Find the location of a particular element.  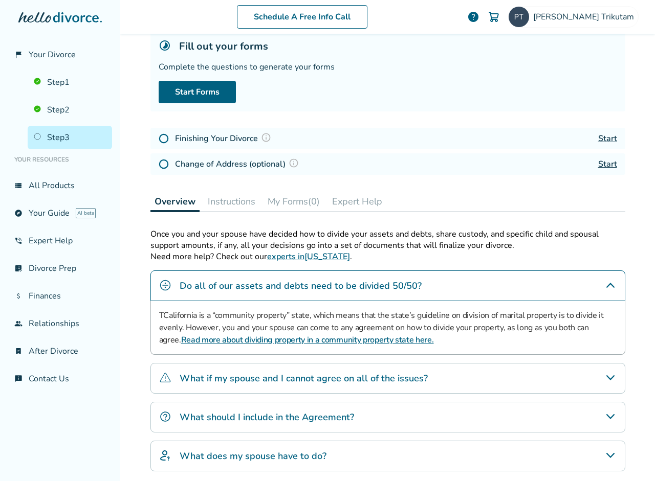

h4: Finishing Your Divorce is located at coordinates (225, 139).